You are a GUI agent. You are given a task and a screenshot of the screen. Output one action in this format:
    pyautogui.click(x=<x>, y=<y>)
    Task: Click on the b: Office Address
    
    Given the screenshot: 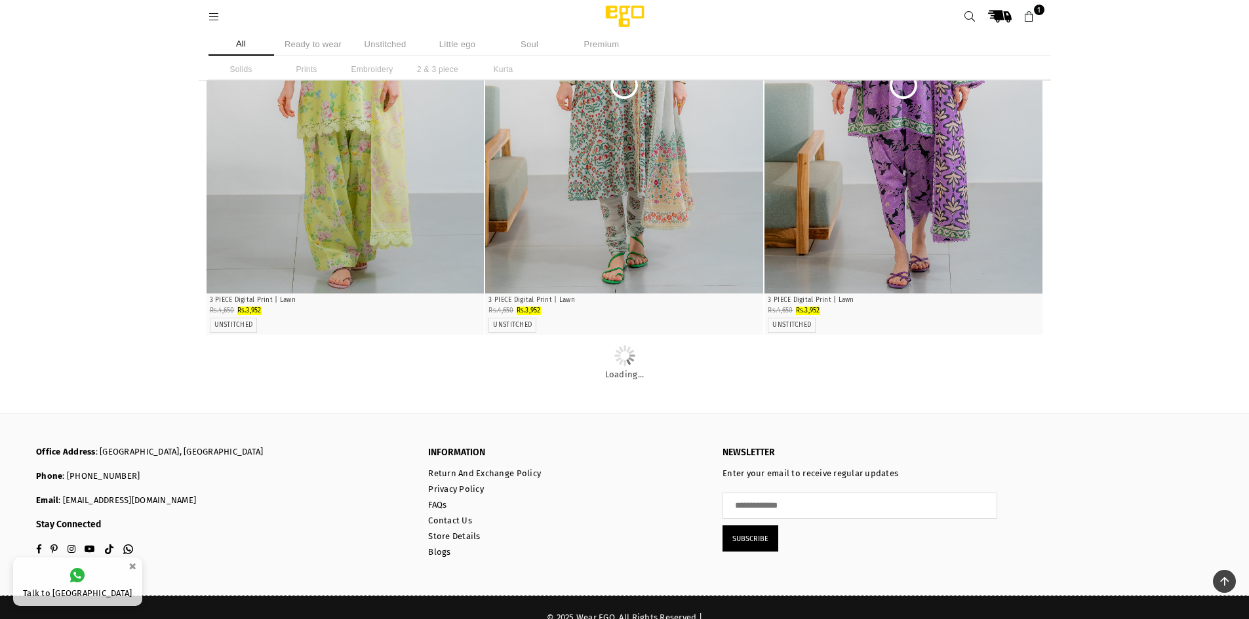 What is the action you would take?
    pyautogui.click(x=66, y=452)
    